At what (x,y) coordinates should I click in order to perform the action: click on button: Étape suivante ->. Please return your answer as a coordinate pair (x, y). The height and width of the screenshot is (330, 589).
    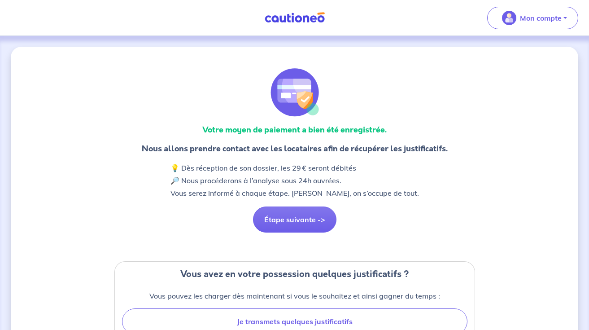
    Looking at the image, I should click on (295, 219).